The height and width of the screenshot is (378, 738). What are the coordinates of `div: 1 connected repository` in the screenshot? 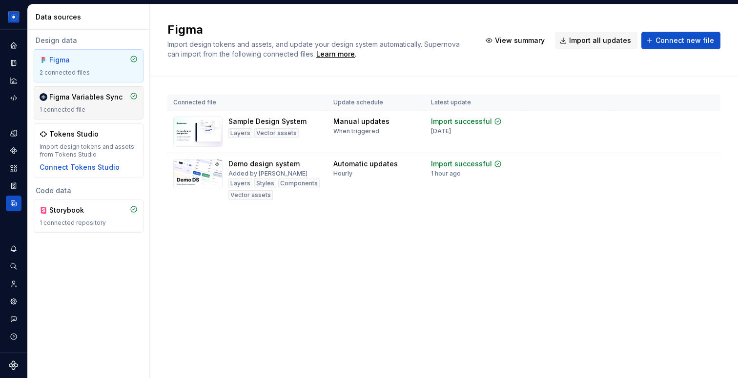 It's located at (88, 223).